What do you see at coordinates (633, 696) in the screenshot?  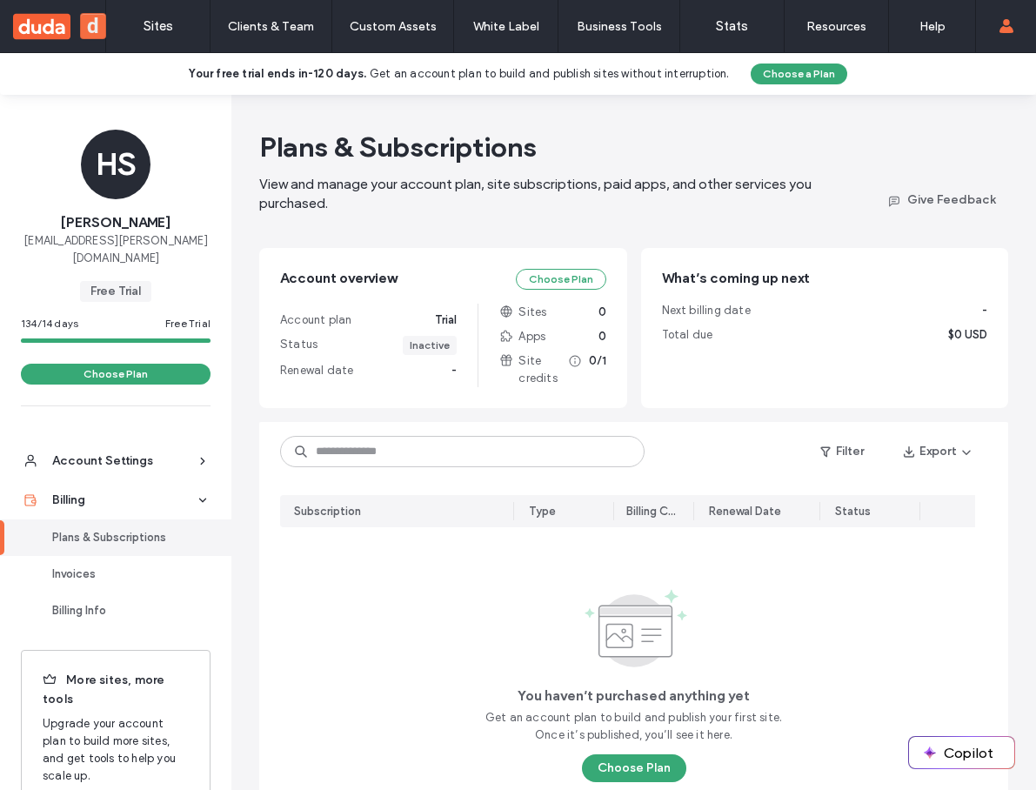 I see `span: You haven’t purchased anything yet` at bounding box center [633, 696].